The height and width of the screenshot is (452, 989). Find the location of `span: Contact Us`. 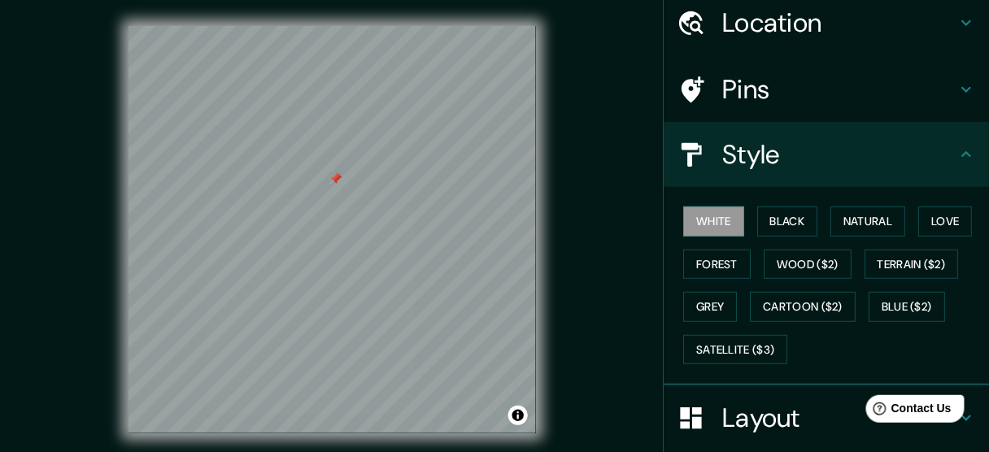

span: Contact Us is located at coordinates (77, 20).